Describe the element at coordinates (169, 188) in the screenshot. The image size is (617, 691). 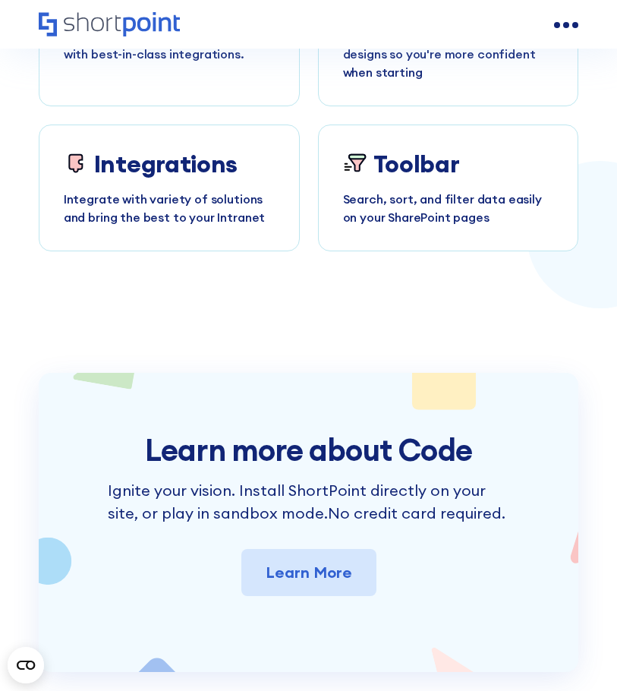
I see `a: IntegrationsIntegrate with variety of solutions and bring the best to your Intranet` at that location.